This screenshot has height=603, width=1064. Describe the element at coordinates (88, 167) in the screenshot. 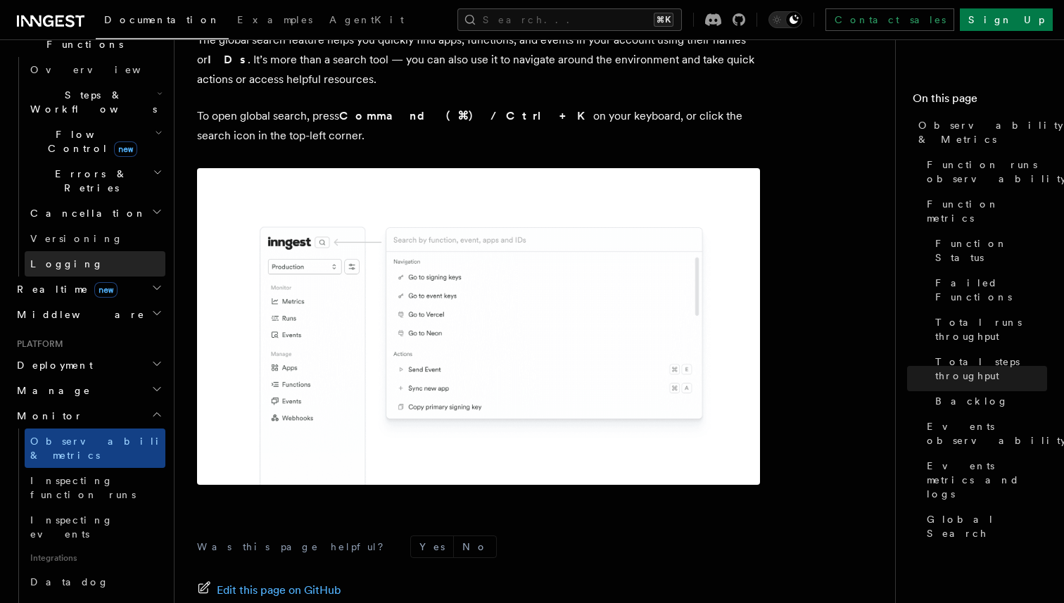

I see `div: Inngest Functions` at that location.